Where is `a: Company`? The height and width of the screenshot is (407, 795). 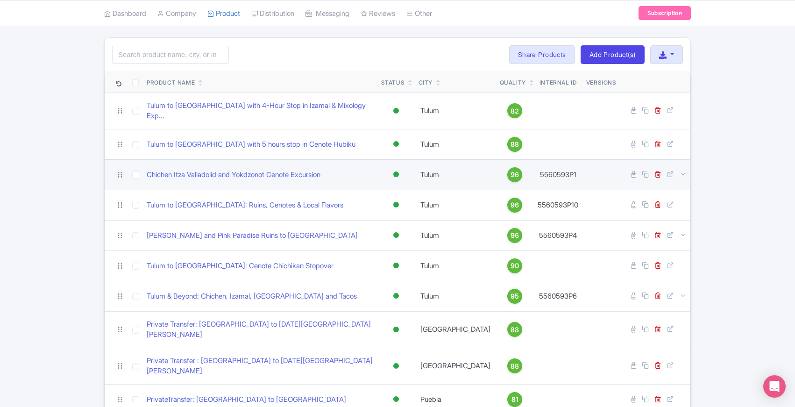
a: Company is located at coordinates (177, 14).